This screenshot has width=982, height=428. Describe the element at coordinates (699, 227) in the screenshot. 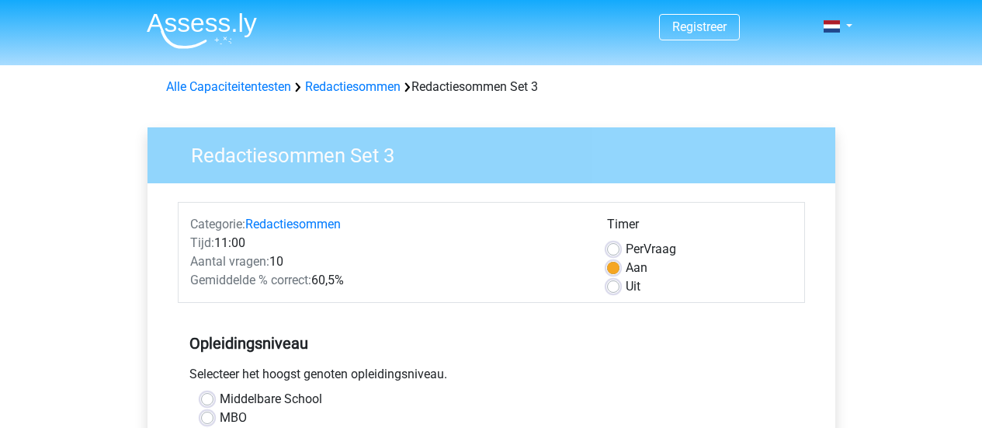

I see `div: Timer` at that location.